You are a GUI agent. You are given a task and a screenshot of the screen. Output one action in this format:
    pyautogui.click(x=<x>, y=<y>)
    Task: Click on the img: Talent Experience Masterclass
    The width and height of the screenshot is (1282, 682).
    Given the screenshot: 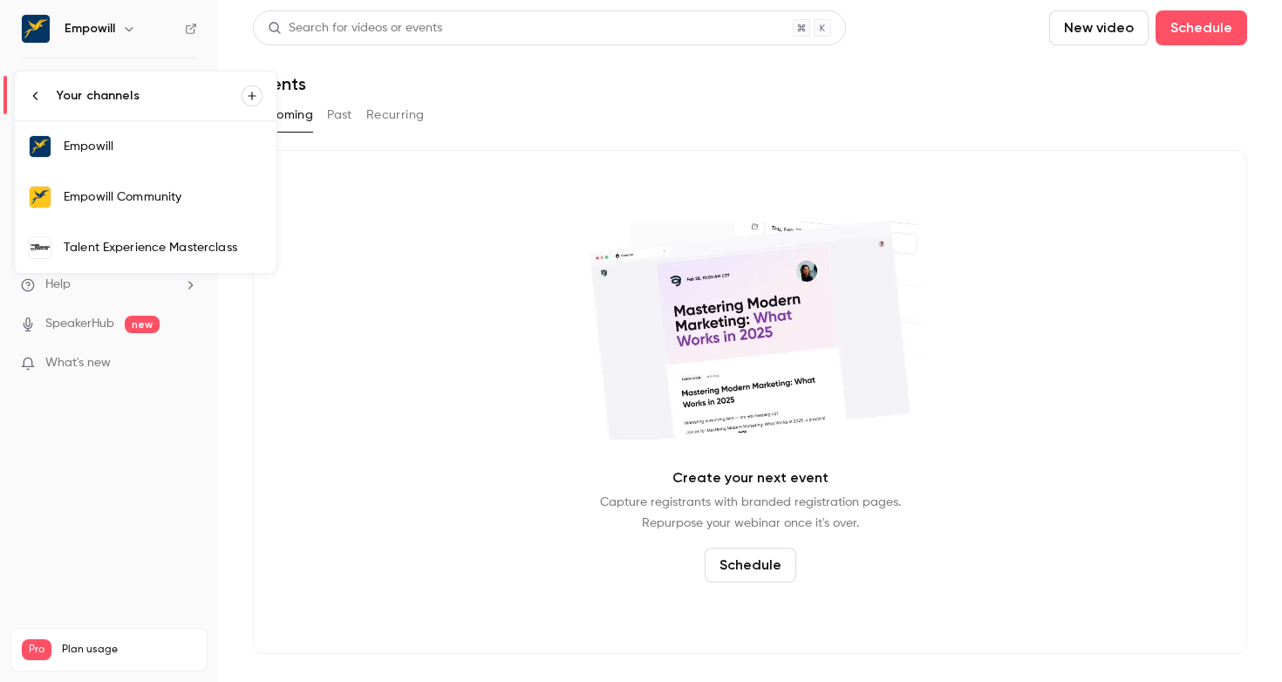 What is the action you would take?
    pyautogui.click(x=40, y=248)
    